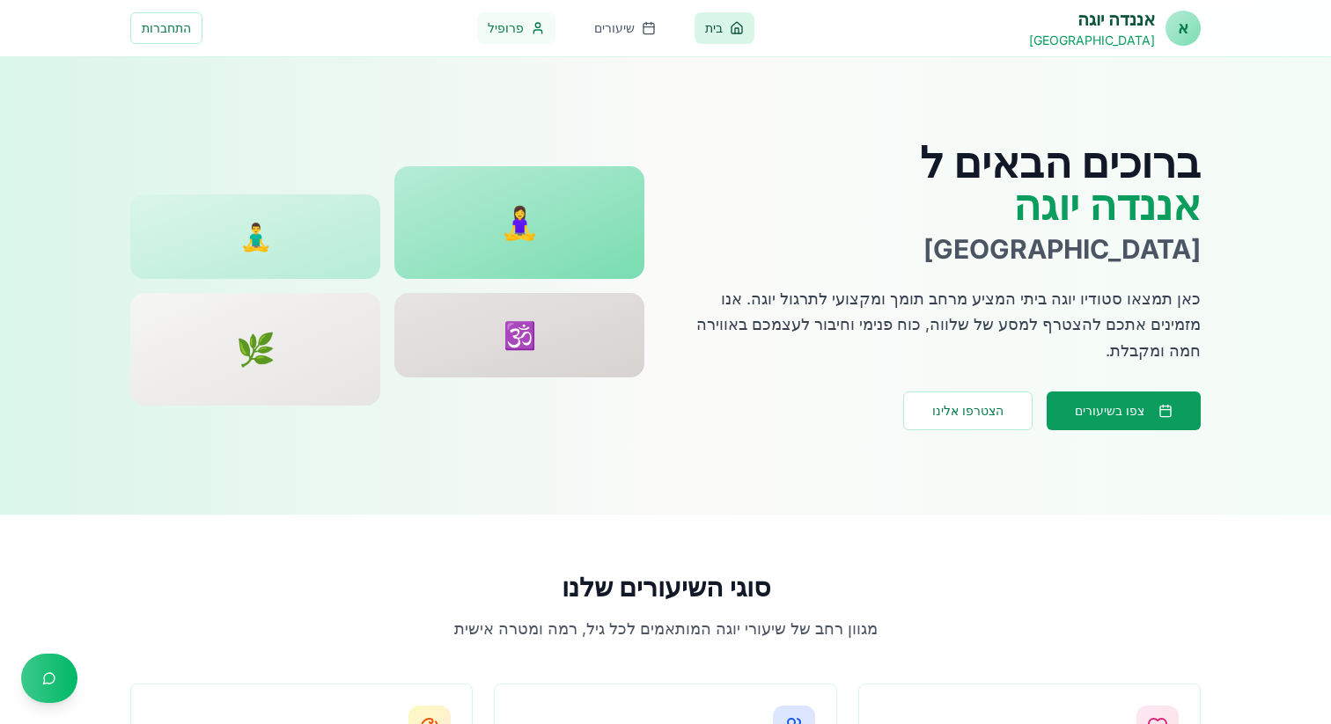  Describe the element at coordinates (1091, 19) in the screenshot. I see `h1: אננדה יוגה` at that location.